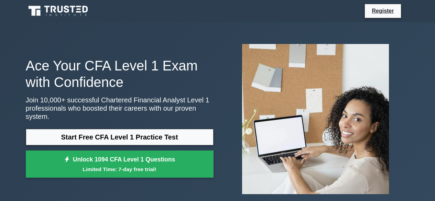  Describe the element at coordinates (120, 169) in the screenshot. I see `small: Limited Time: 7-day free trial!` at that location.